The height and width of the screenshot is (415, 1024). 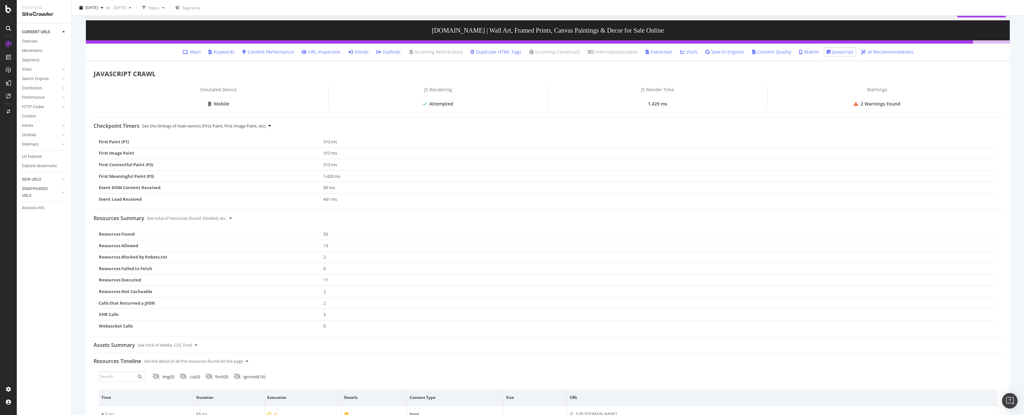 I want to click on div: Sitemaps, so click(x=30, y=144).